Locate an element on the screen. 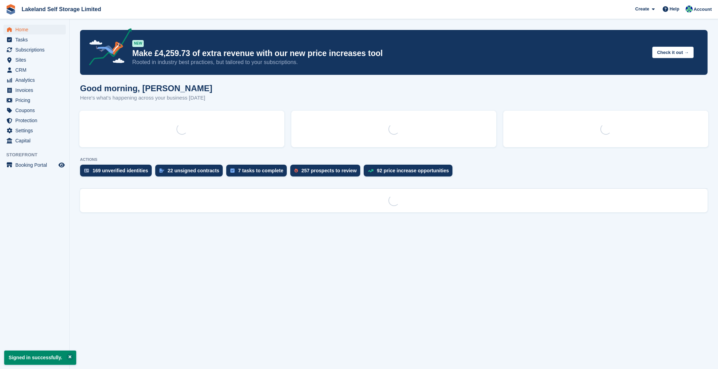  img: task-75834270c22a3079a89374b754ae025e5fb1db73e45f91037f5363f120a921f8.svg is located at coordinates (233, 171).